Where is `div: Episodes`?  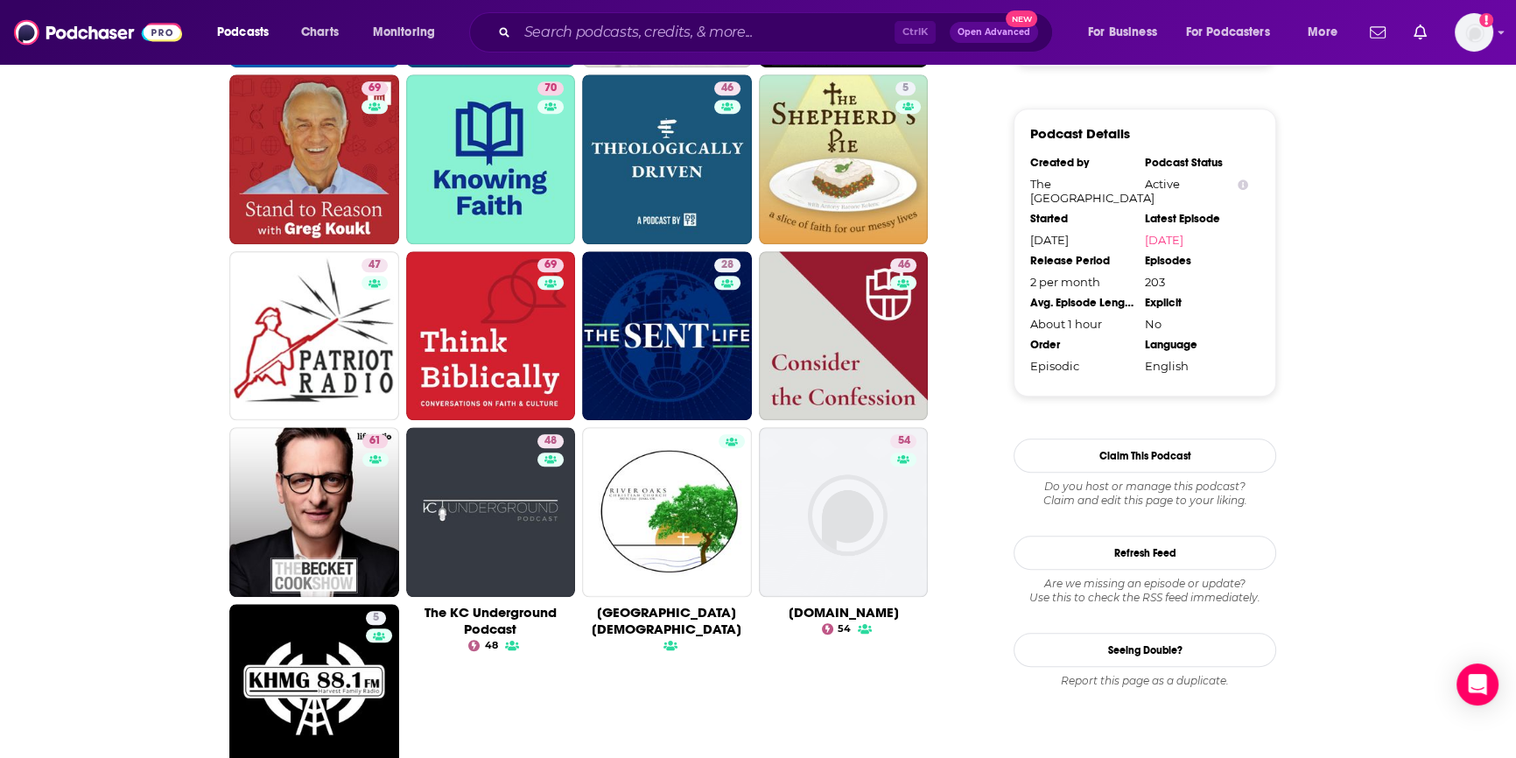 div: Episodes is located at coordinates (1197, 261).